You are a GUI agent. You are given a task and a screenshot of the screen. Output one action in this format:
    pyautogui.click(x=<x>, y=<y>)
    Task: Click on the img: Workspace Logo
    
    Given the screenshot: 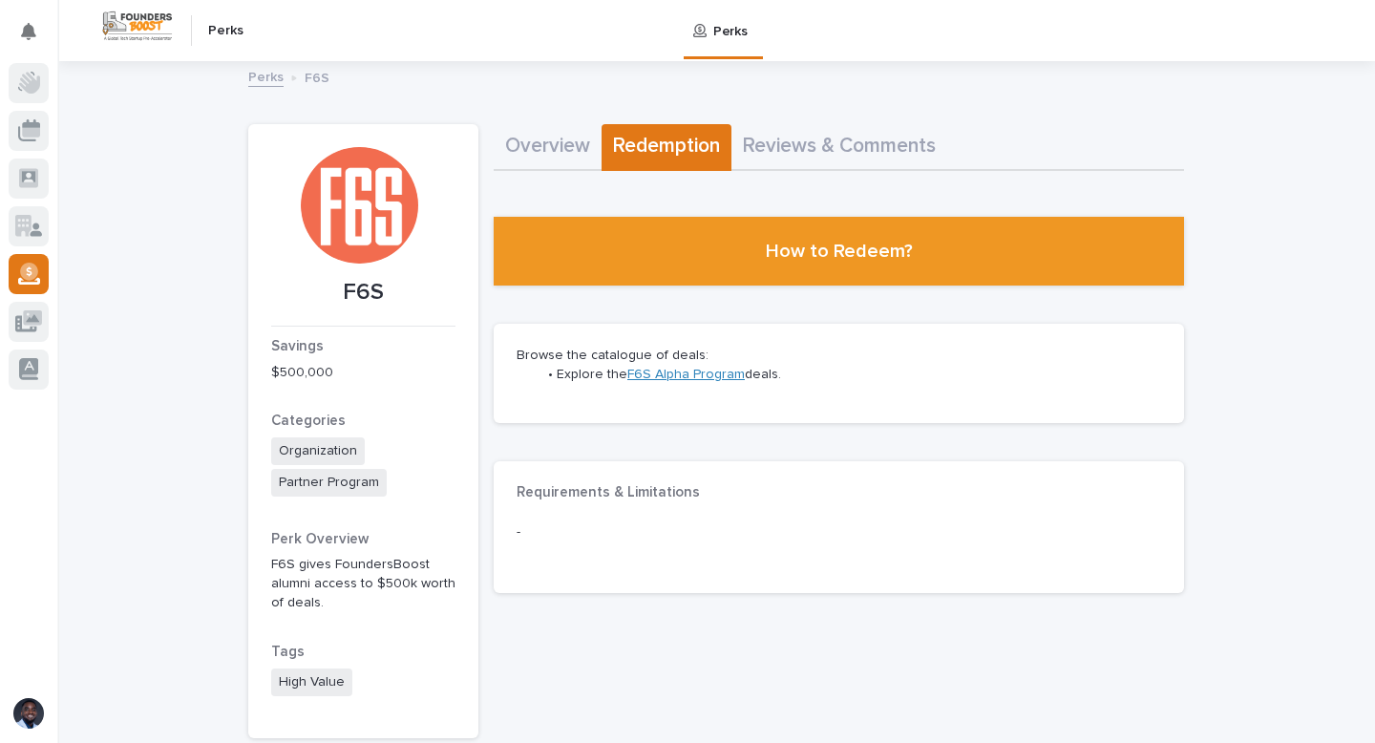 What is the action you would take?
    pyautogui.click(x=138, y=26)
    